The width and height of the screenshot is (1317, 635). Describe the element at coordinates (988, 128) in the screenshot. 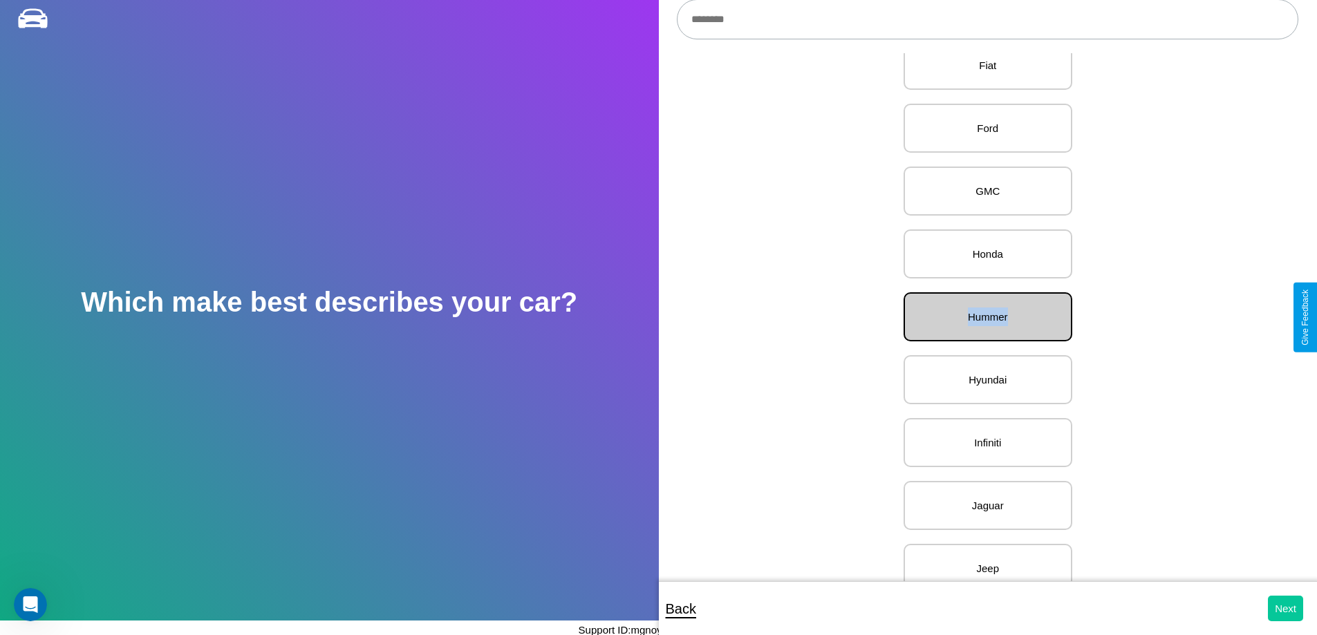

I see `p: Ford` at that location.